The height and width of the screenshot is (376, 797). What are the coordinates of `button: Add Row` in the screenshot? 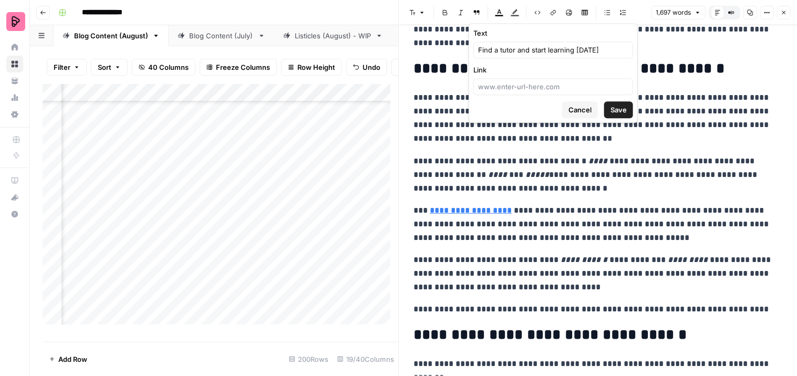 It's located at (68, 359).